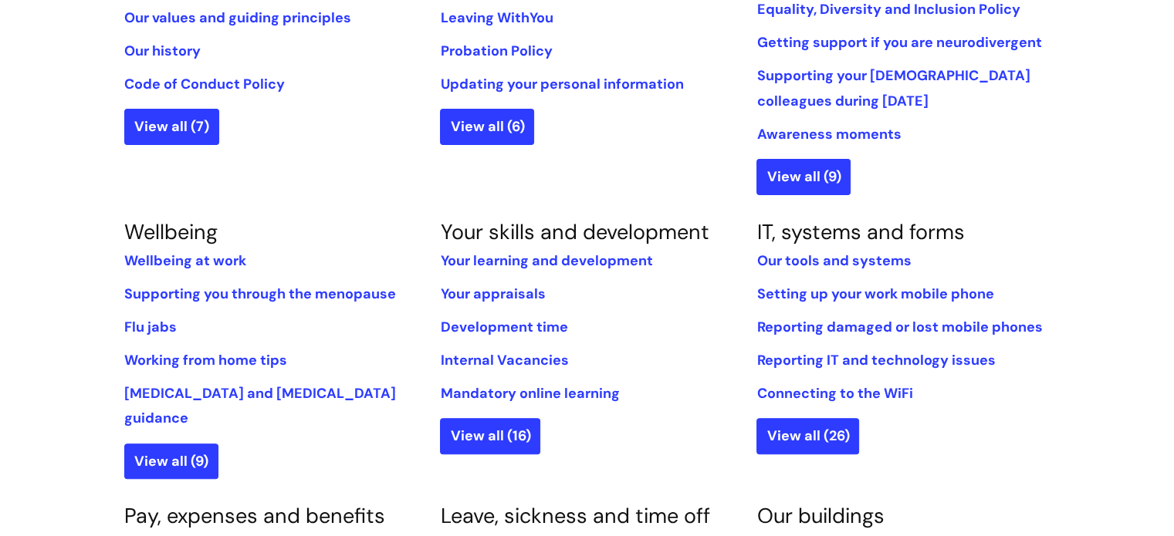  I want to click on a: Setting up your work mobile phone, so click(874, 294).